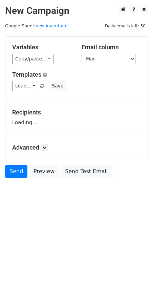 The width and height of the screenshot is (153, 289). I want to click on h5: Email column, so click(111, 47).